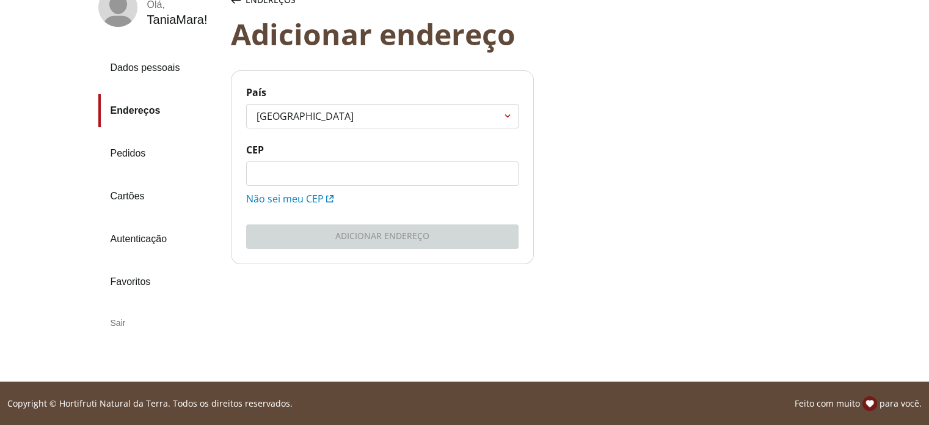 The width and height of the screenshot is (929, 425). I want to click on a: Endereços, so click(159, 111).